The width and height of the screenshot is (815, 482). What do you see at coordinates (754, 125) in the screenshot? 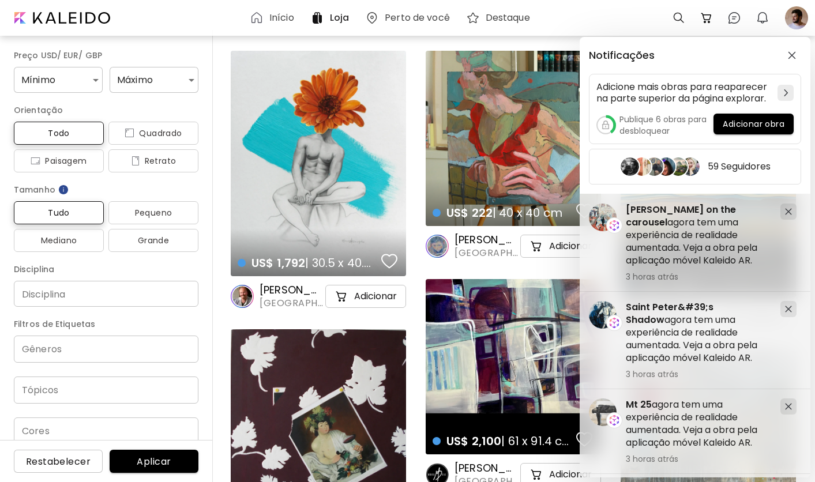
I see `a: Adicionar obra` at bounding box center [754, 125].